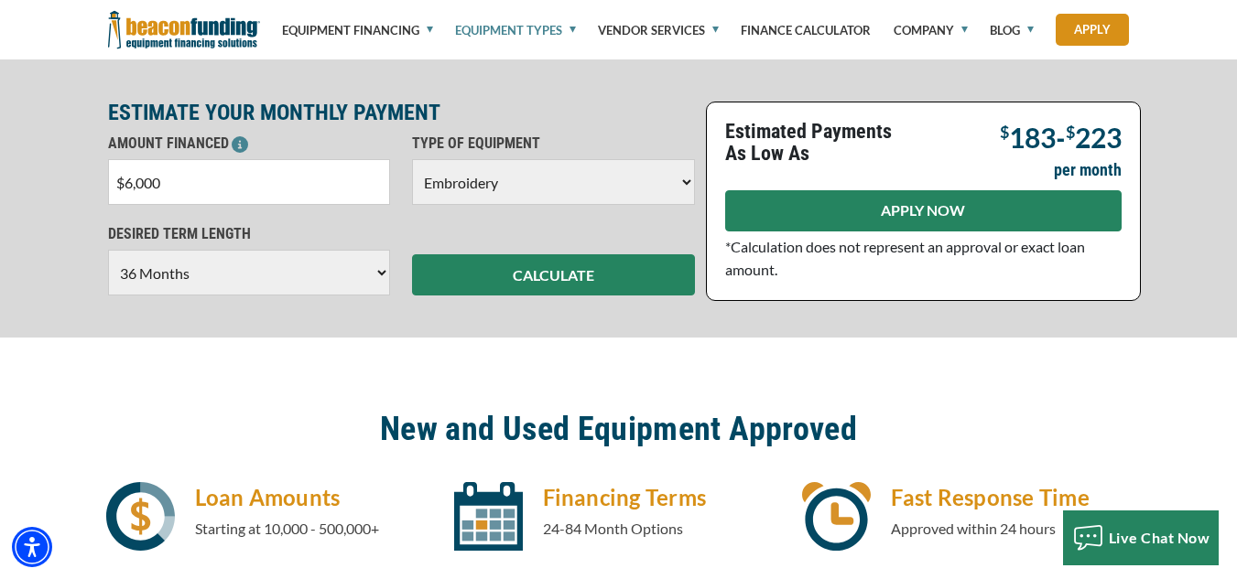  I want to click on p: ESTIMATE YOUR MONTHLY PAYMENT, so click(401, 113).